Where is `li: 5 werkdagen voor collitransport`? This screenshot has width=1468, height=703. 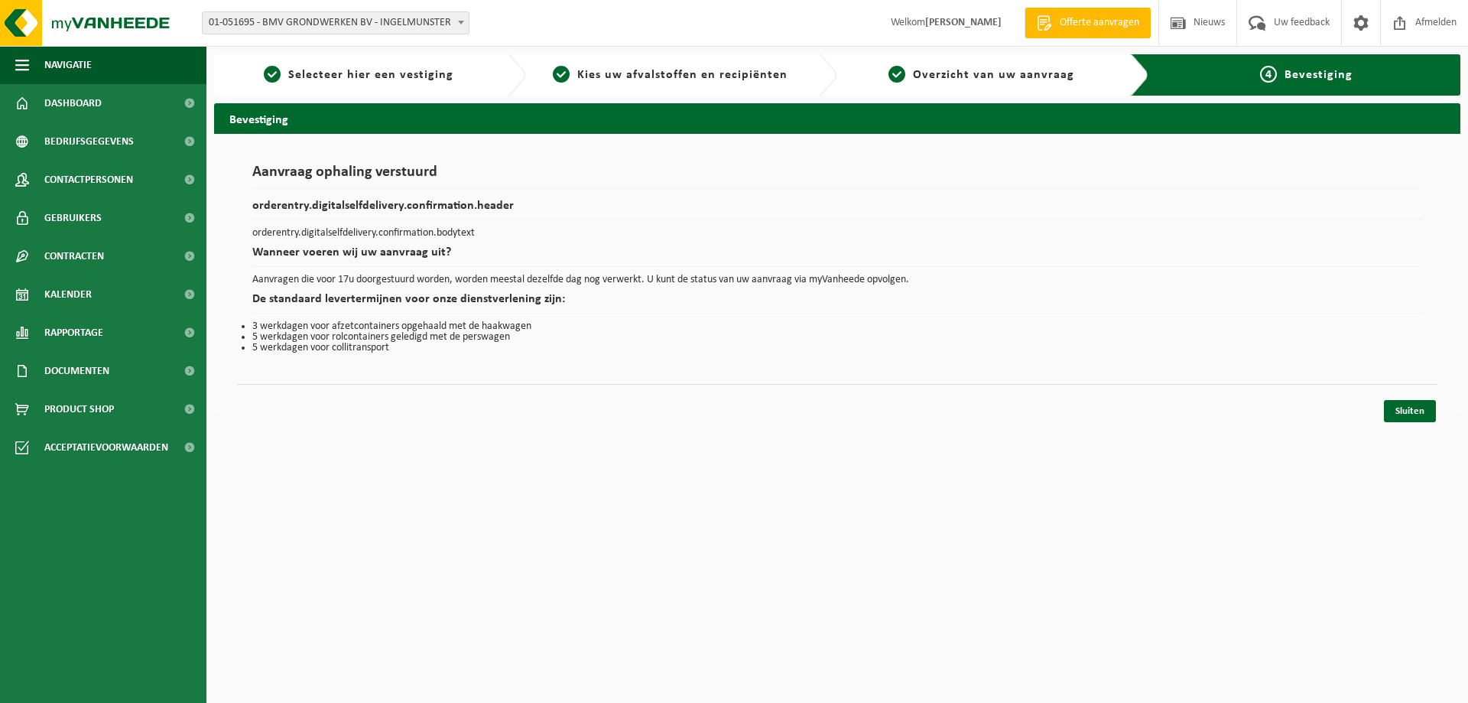
li: 5 werkdagen voor collitransport is located at coordinates (837, 348).